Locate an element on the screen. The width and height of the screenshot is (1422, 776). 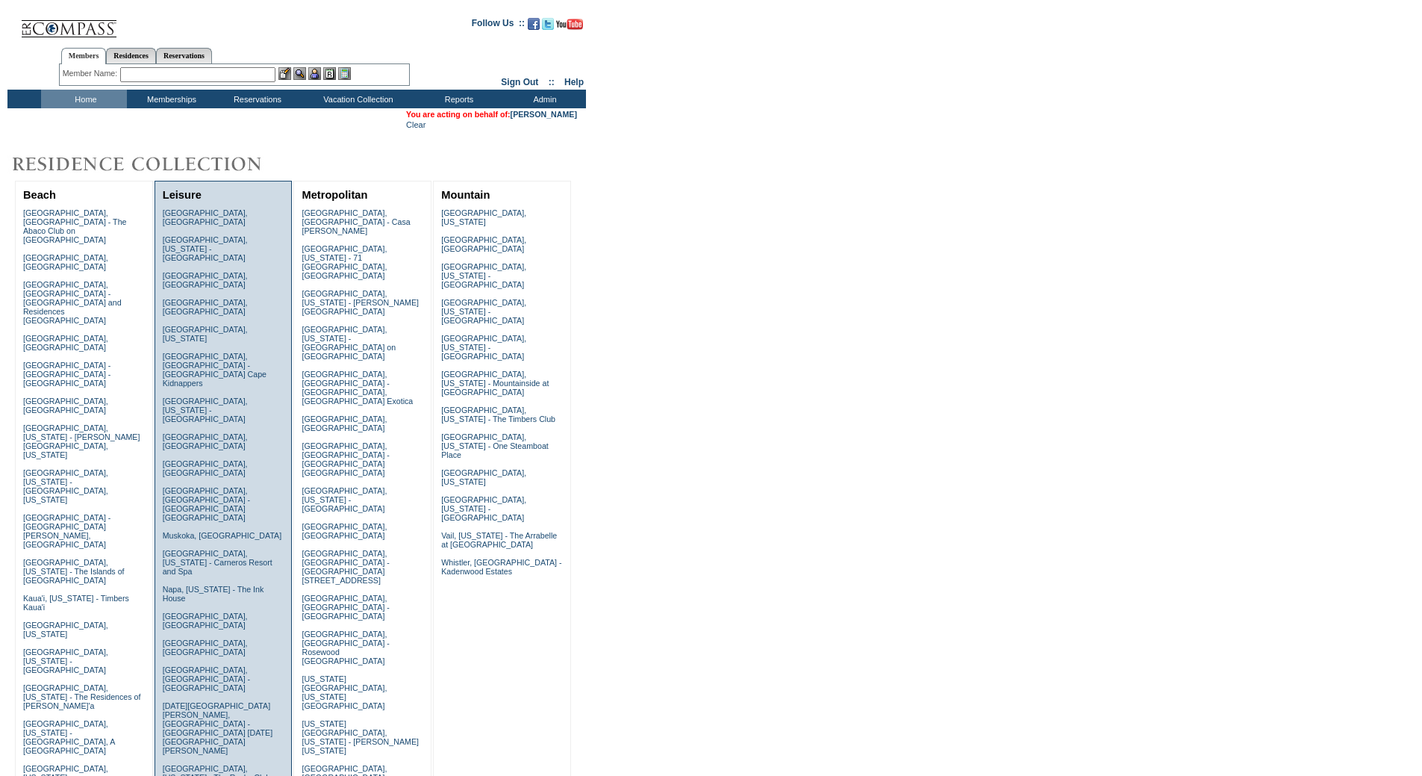
a: Clear is located at coordinates (416, 125).